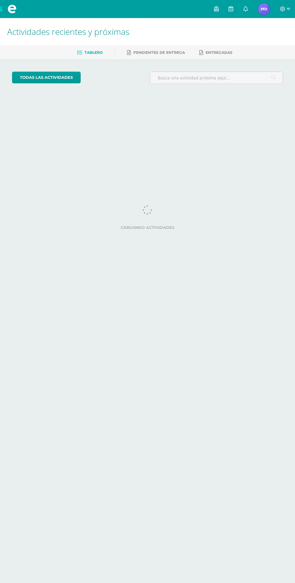 This screenshot has height=583, width=295. What do you see at coordinates (219, 52) in the screenshot?
I see `span: Entregadas` at bounding box center [219, 52].